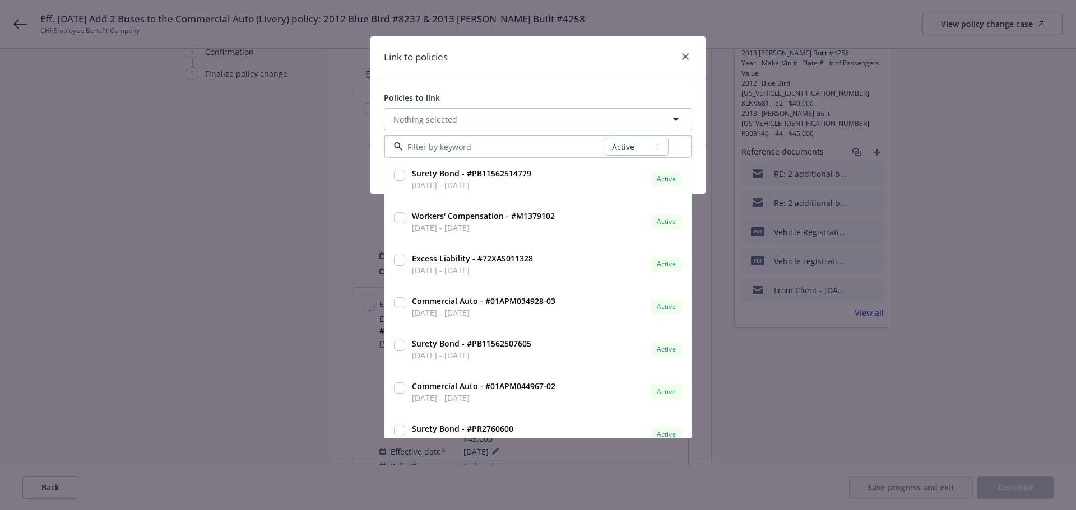  Describe the element at coordinates (412, 97) in the screenshot. I see `span: Policies to link` at that location.